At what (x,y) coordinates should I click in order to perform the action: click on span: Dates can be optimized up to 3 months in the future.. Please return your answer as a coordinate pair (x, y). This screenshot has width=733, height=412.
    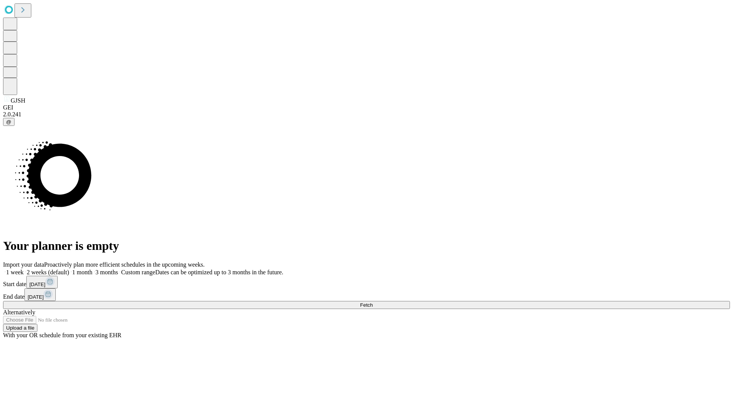
    Looking at the image, I should click on (219, 272).